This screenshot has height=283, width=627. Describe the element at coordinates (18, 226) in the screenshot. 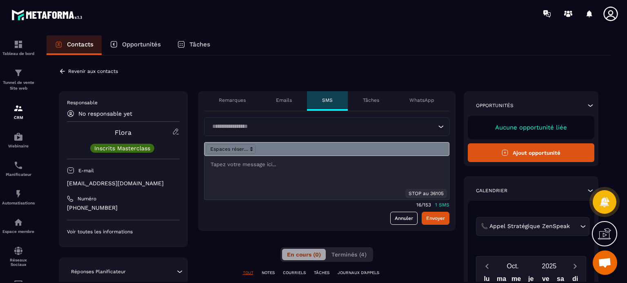

I see `a: automationsautomationsEspace membre` at that location.